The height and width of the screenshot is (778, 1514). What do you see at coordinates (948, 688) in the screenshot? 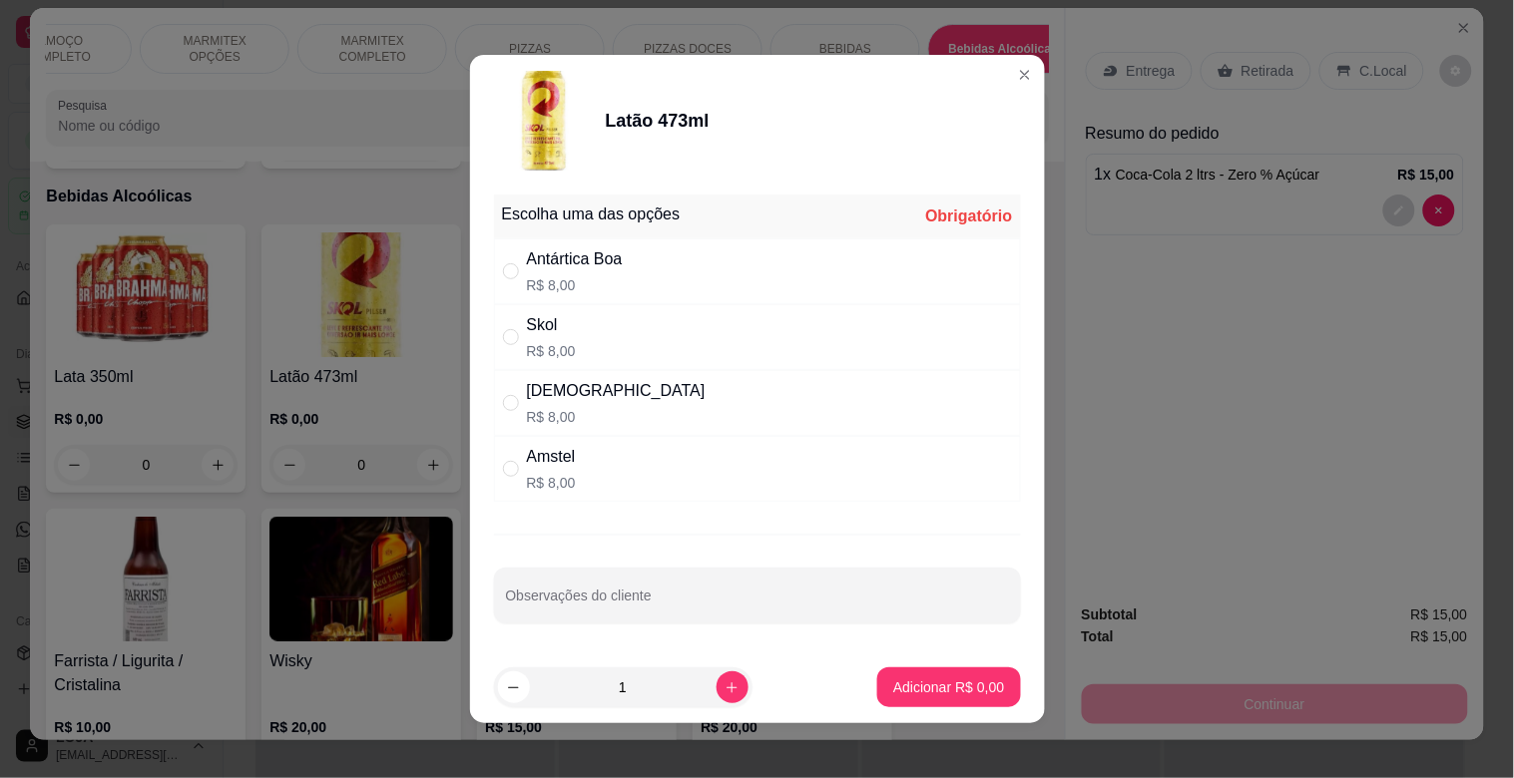
I see `p: Adicionar R$ 0,00` at bounding box center [948, 688].